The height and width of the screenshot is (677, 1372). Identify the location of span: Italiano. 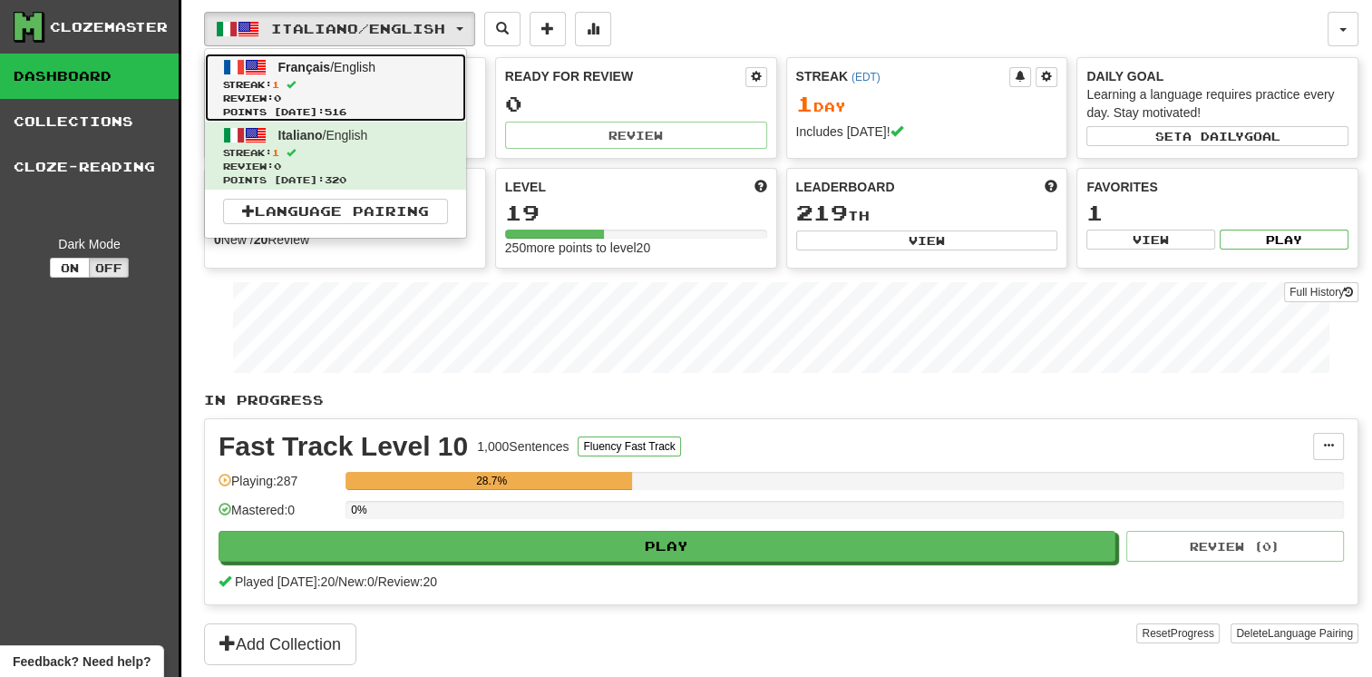
(300, 135).